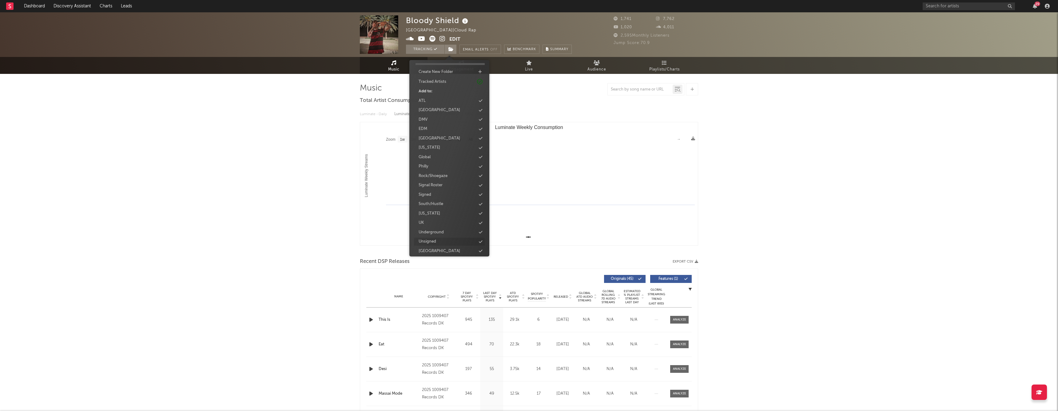 Image resolution: width=1058 pixels, height=411 pixels. Describe the element at coordinates (529, 65) in the screenshot. I see `a: Live` at that location.